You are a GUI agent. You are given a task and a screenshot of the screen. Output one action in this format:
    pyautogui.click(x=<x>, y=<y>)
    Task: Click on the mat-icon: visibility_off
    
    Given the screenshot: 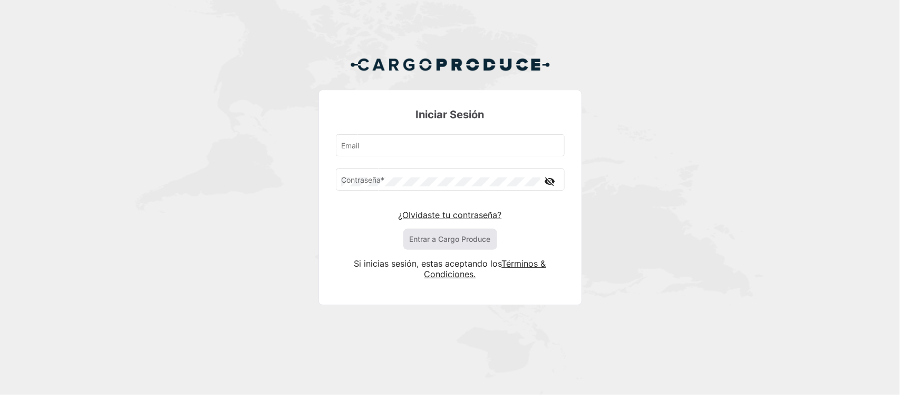 What is the action you would take?
    pyautogui.click(x=550, y=181)
    